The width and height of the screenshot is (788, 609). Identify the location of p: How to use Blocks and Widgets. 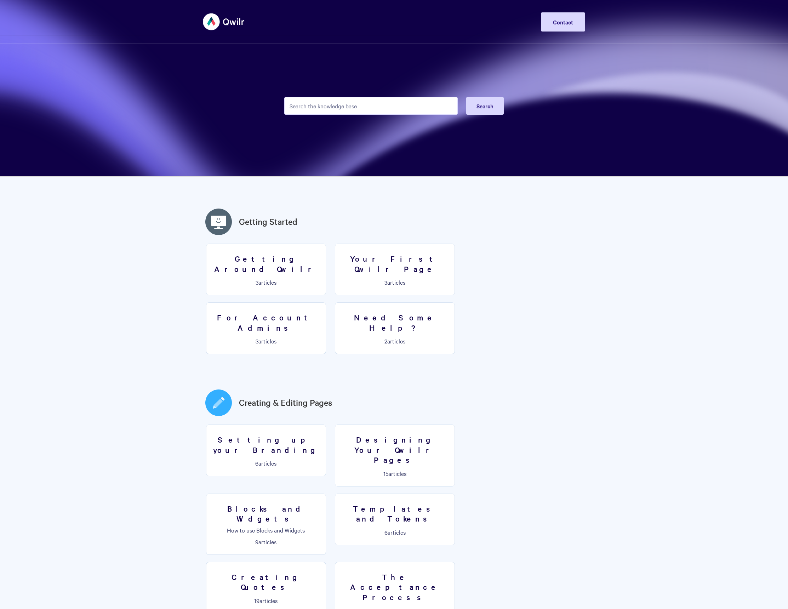
(266, 530).